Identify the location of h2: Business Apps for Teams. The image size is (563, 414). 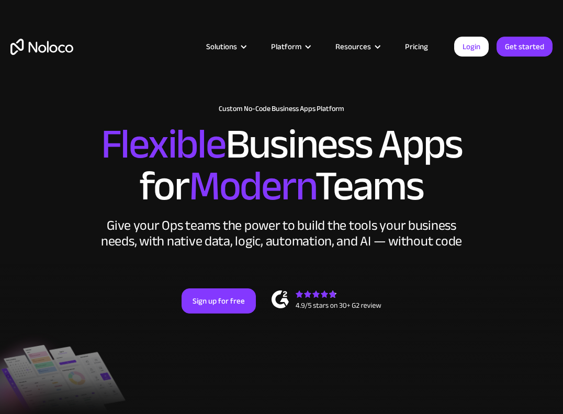
(282, 165).